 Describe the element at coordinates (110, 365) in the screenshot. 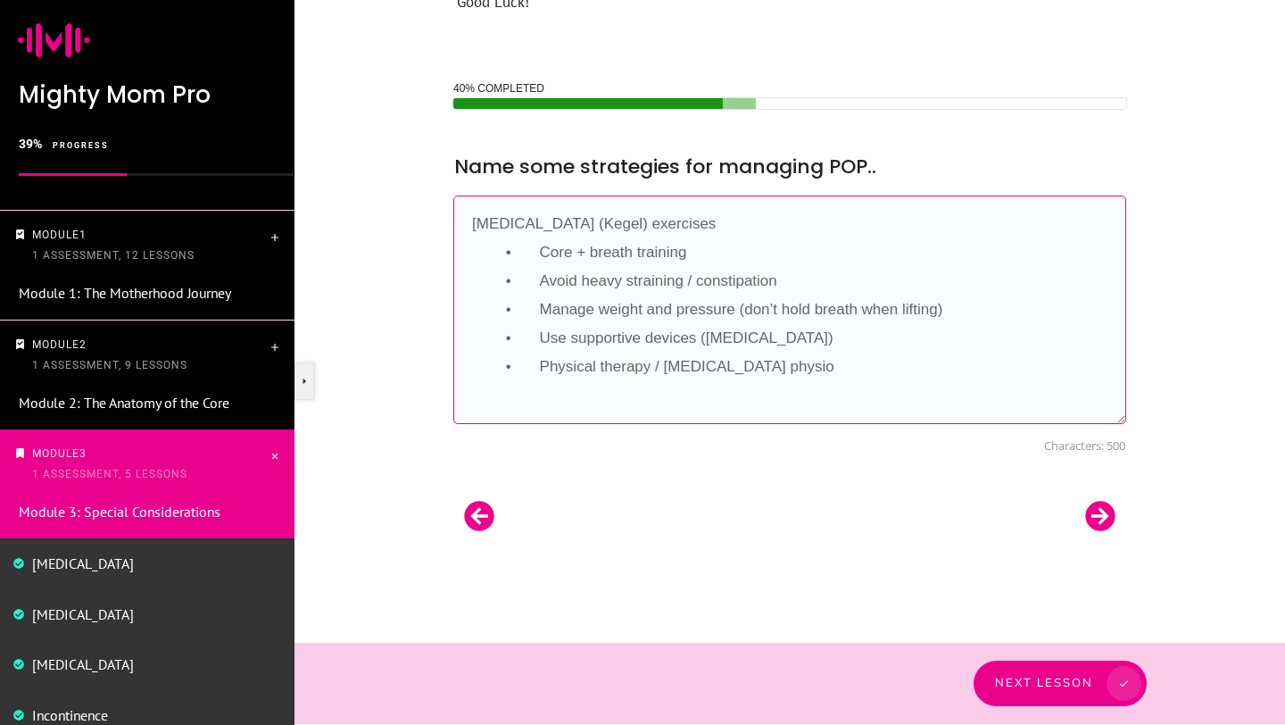

I see `span: 1 Assessment, 9 Lessons` at that location.